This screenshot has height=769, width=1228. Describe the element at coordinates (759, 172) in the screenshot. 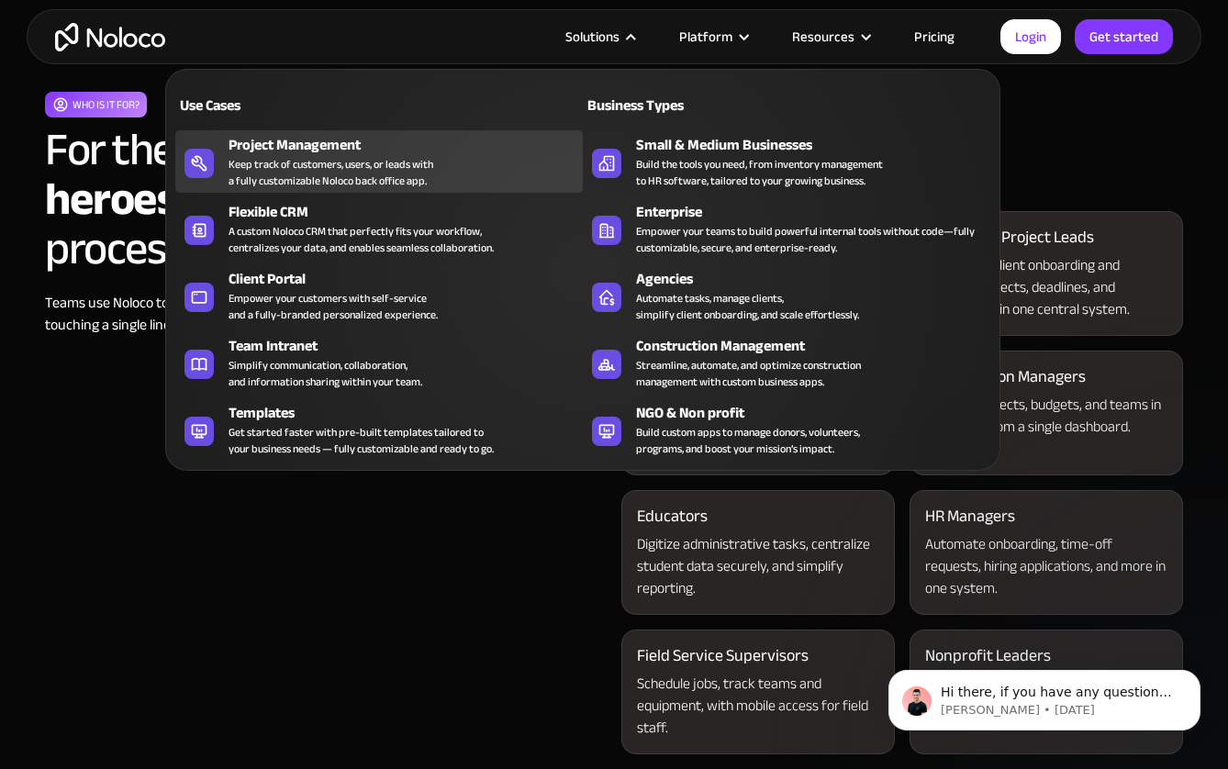

I see `div: Build the tools you need, from inventory management to HR software, tailored to your growing busi...` at that location.